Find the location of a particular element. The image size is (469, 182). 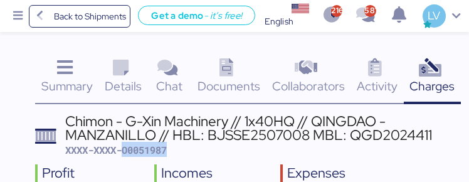

div: English is located at coordinates (279, 21).